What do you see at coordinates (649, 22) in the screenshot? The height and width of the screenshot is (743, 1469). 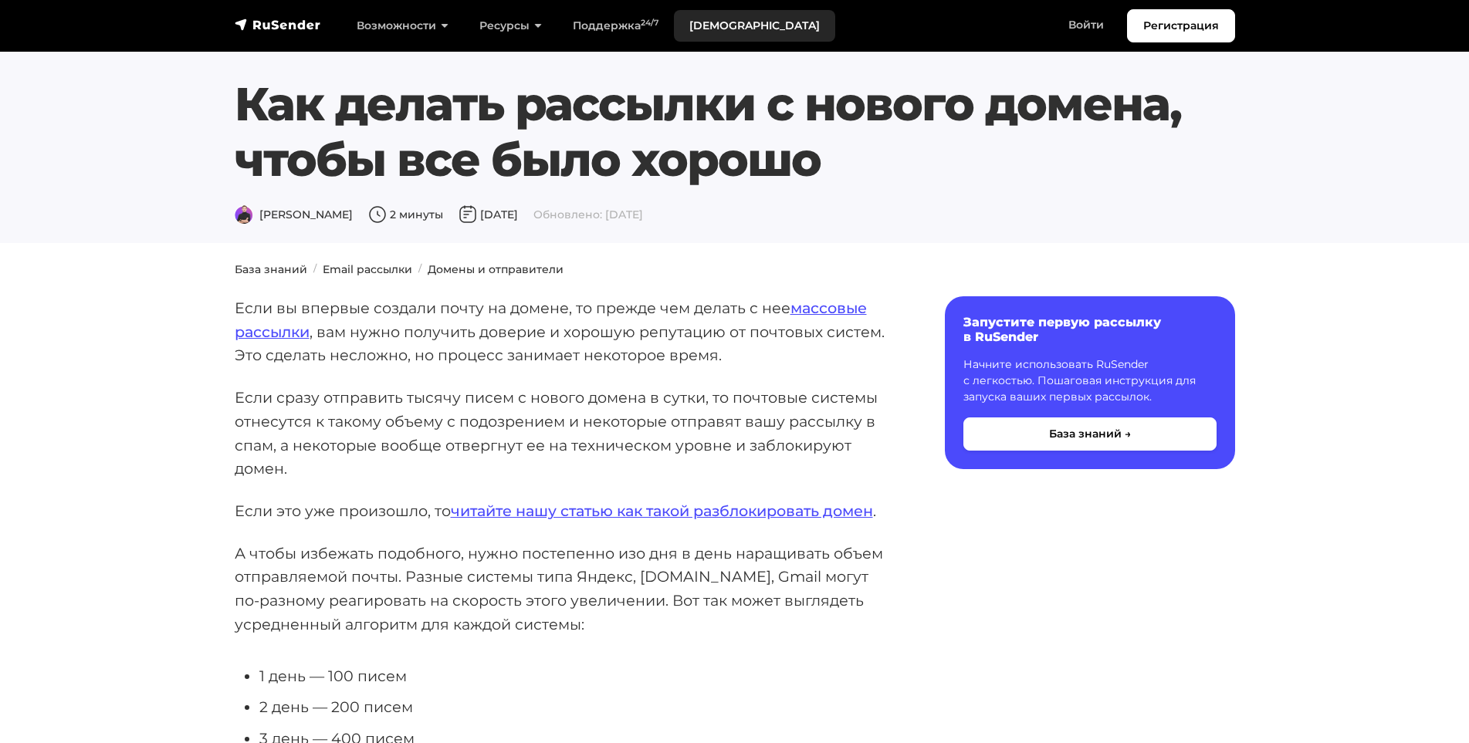 I see `sup: 24/7` at bounding box center [649, 22].